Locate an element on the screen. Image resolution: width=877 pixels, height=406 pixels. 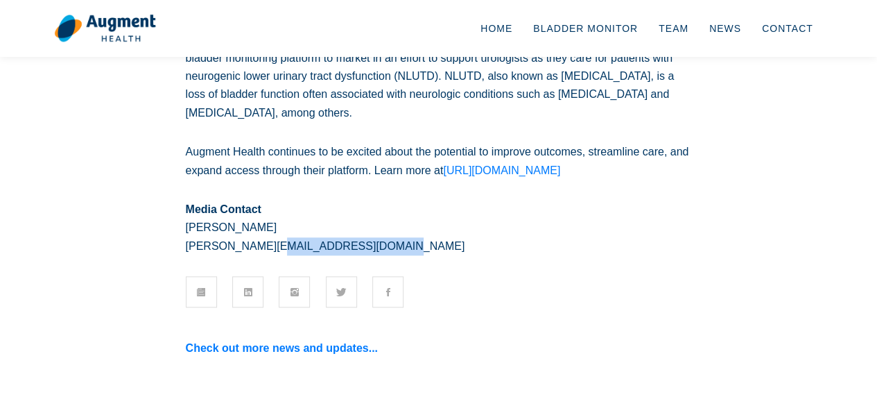
p: Augment Health continues to be excited about the potential to improve outcomes, streamline care, ... is located at coordinates (439, 161).